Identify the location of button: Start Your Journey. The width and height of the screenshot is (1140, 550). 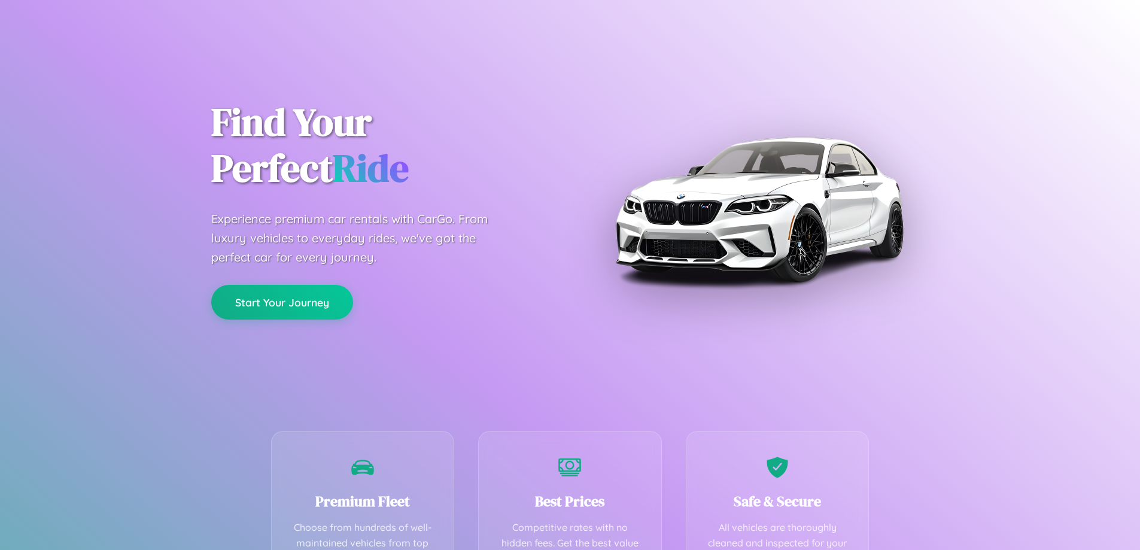
(282, 302).